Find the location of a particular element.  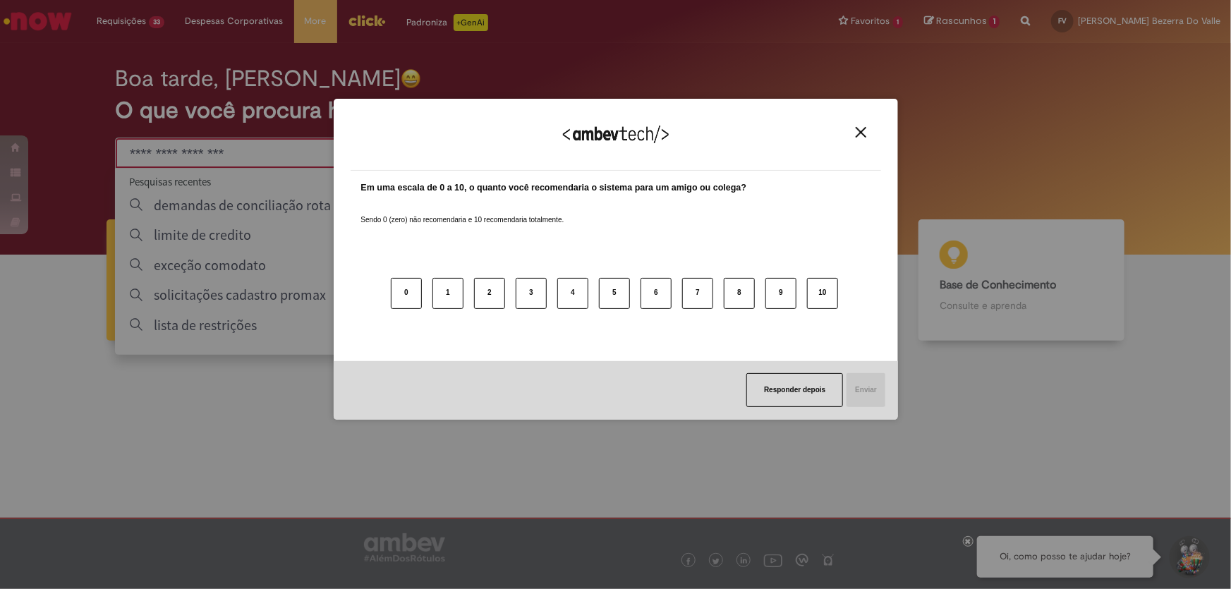

label: Sendo 0 (zero) não recomendaria e 10 recomendaria totalmente. is located at coordinates (463, 212).